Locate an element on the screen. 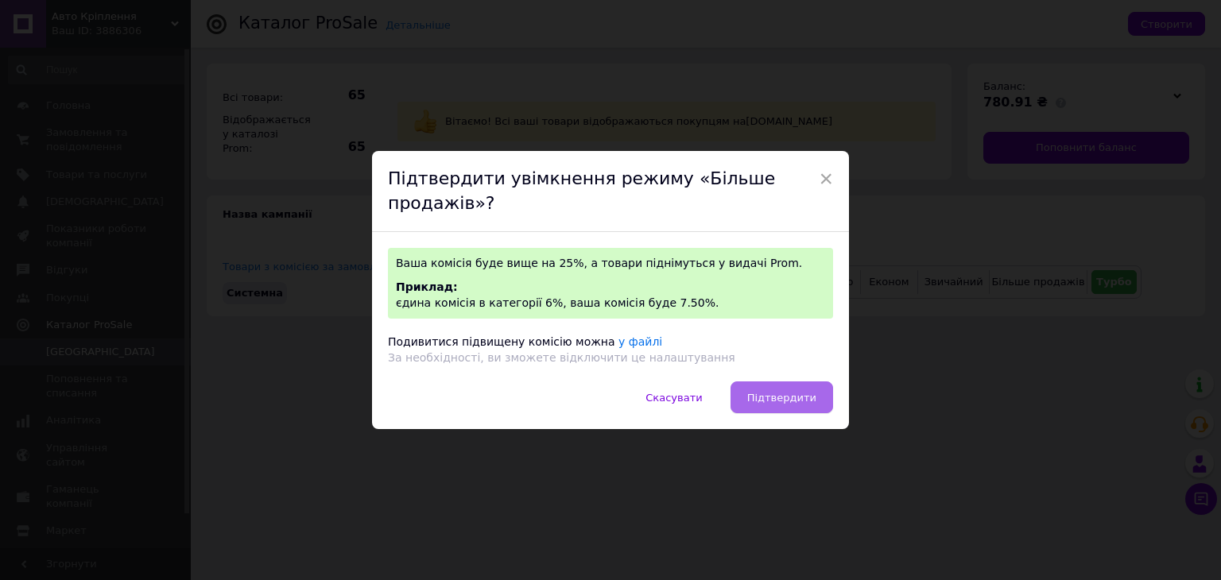  span: Скасувати is located at coordinates (673, 398).